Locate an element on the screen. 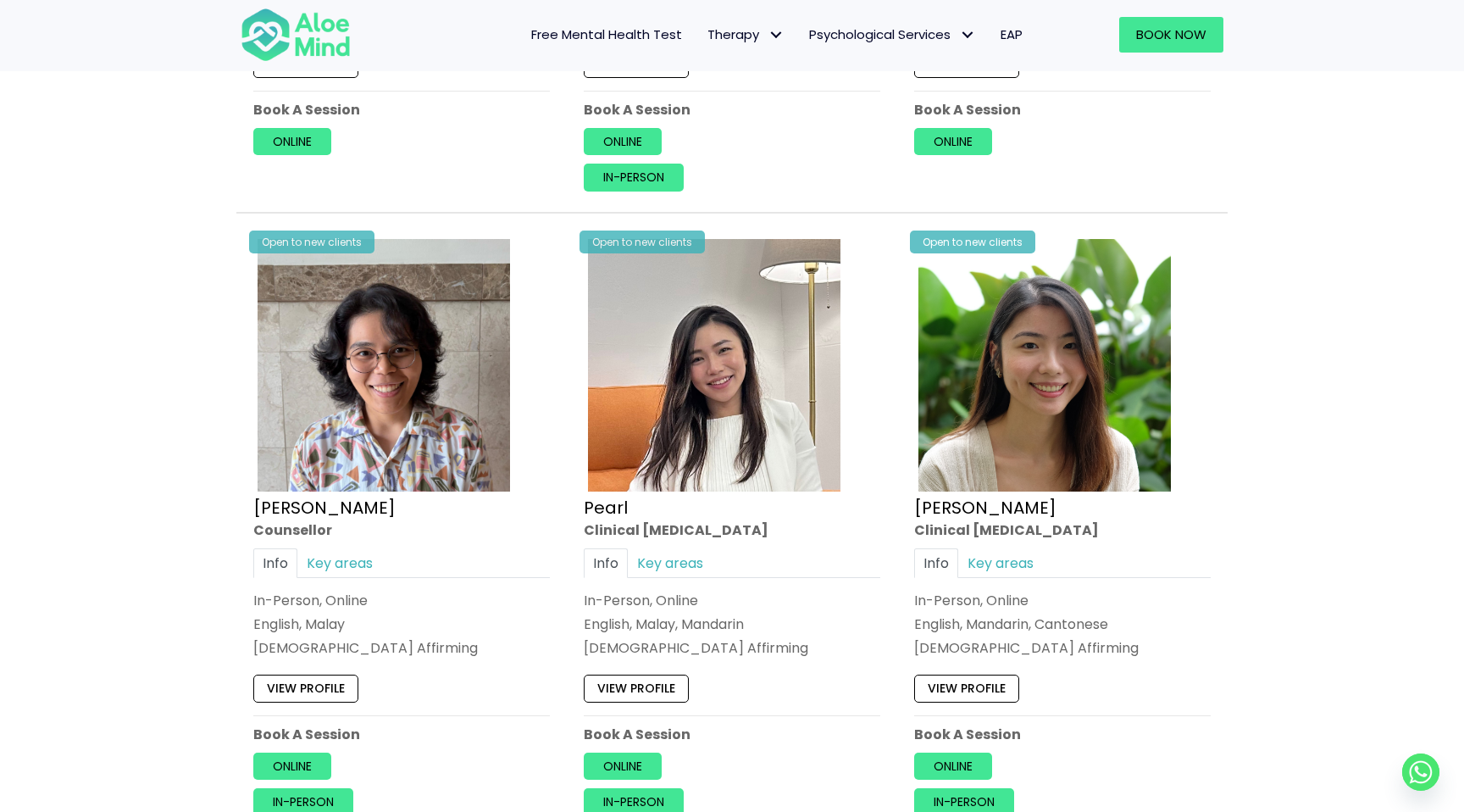 Image resolution: width=1464 pixels, height=812 pixels. a: EAP is located at coordinates (1011, 35).